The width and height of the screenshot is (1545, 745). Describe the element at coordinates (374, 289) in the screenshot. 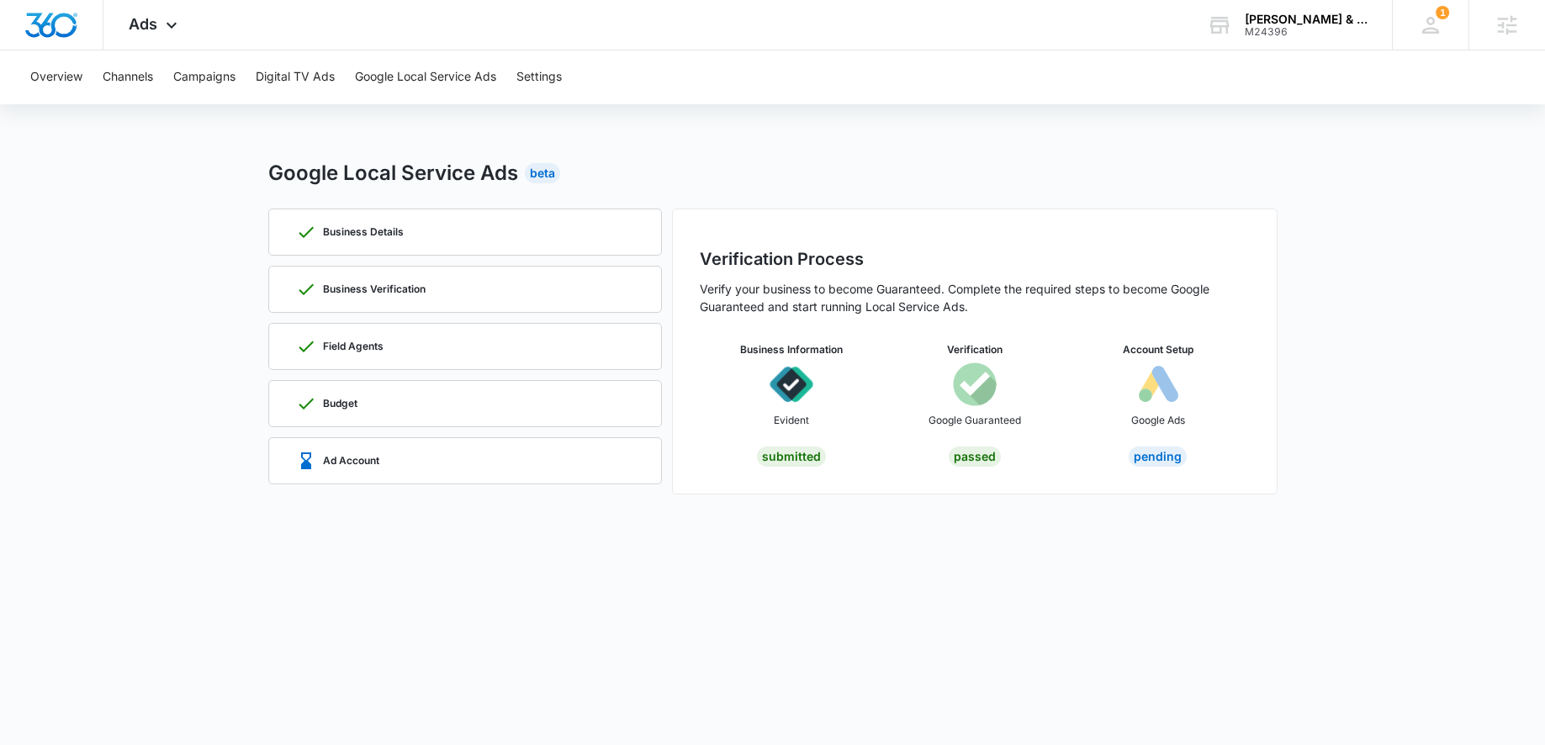

I see `p: Business Verification` at that location.